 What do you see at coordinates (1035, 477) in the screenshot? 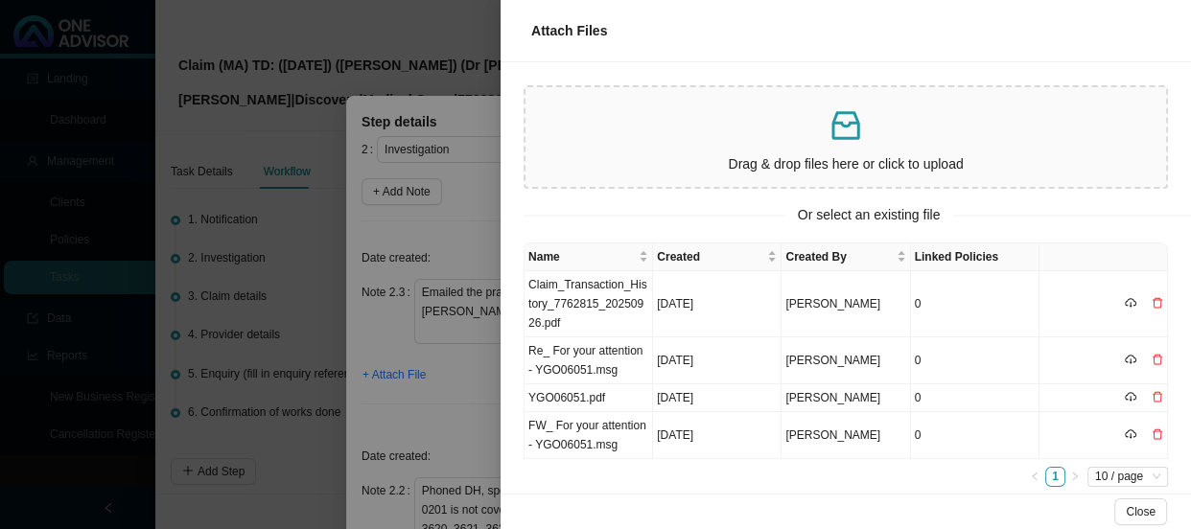
I see `li: Previous Page` at bounding box center [1035, 477].